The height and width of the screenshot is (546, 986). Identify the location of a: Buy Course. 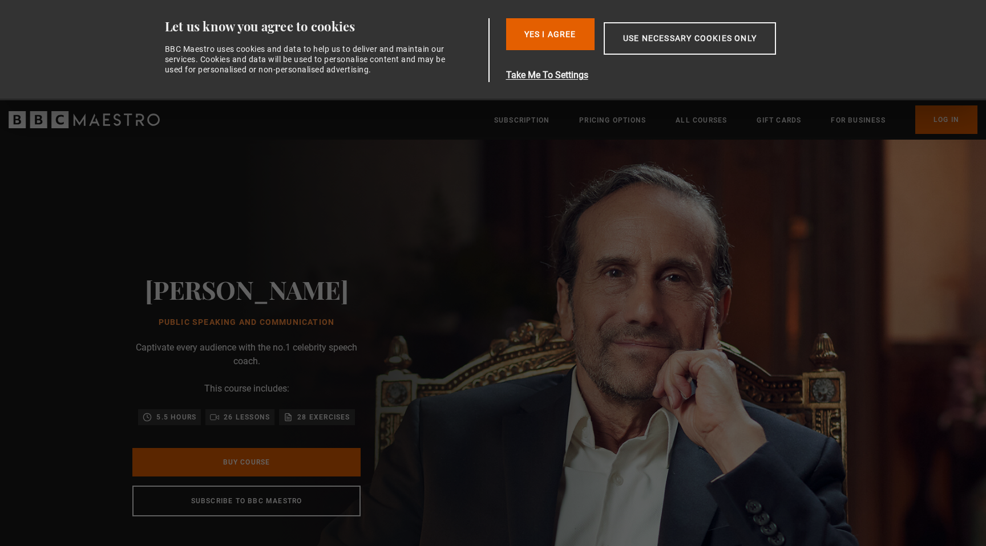
(246, 463).